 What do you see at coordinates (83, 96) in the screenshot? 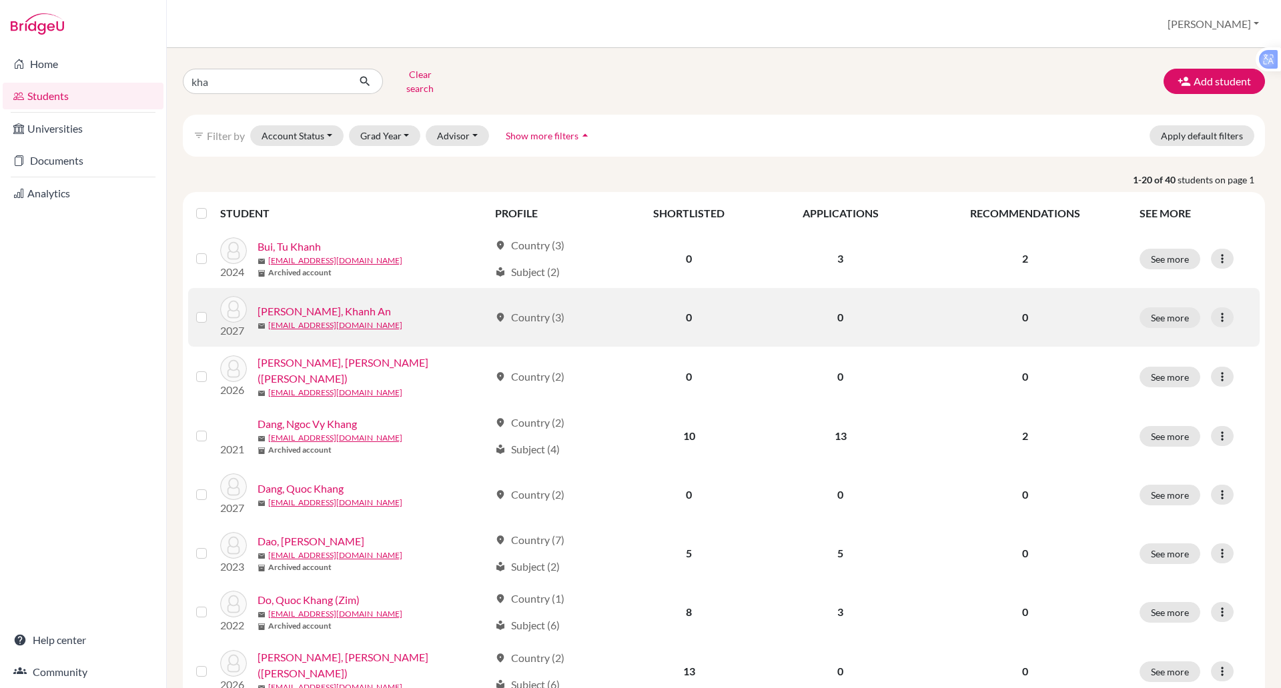
I see `a: Students` at bounding box center [83, 96].